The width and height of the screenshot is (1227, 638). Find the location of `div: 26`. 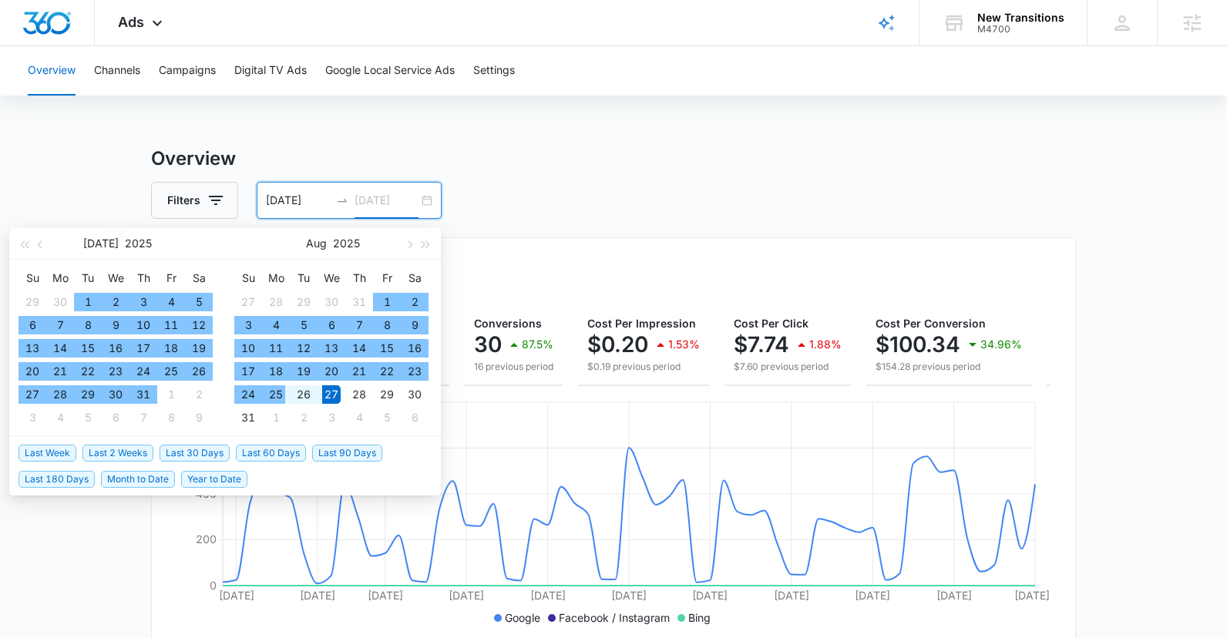

div: 26 is located at coordinates (199, 372).